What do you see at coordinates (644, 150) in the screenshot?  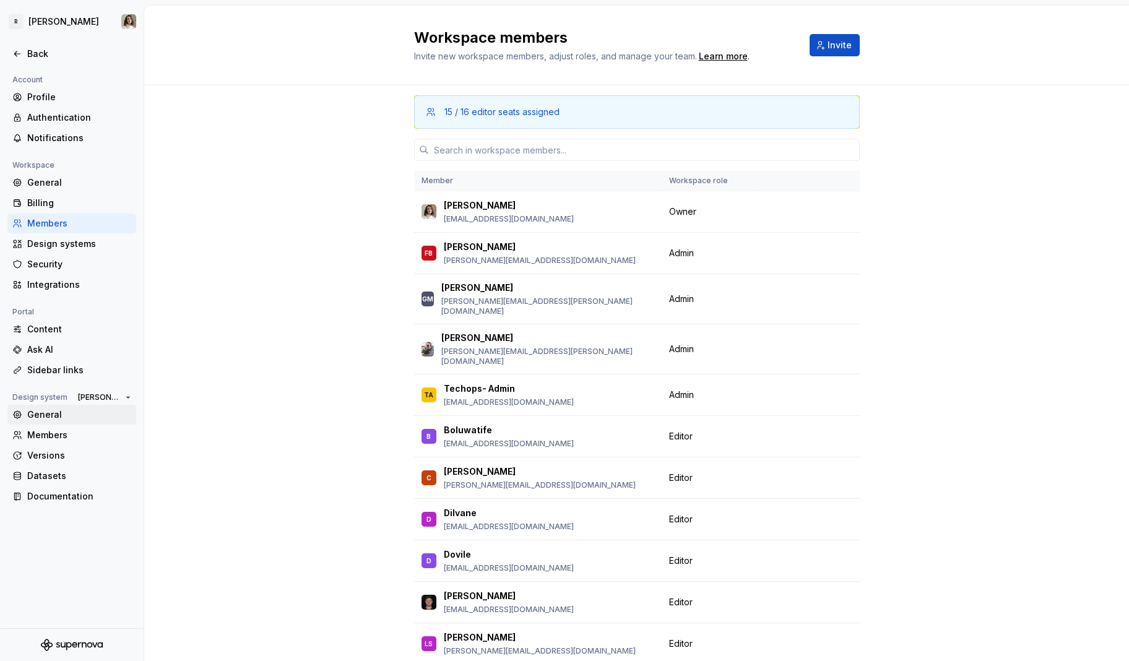 I see `input: Search in workspace members...` at bounding box center [644, 150].